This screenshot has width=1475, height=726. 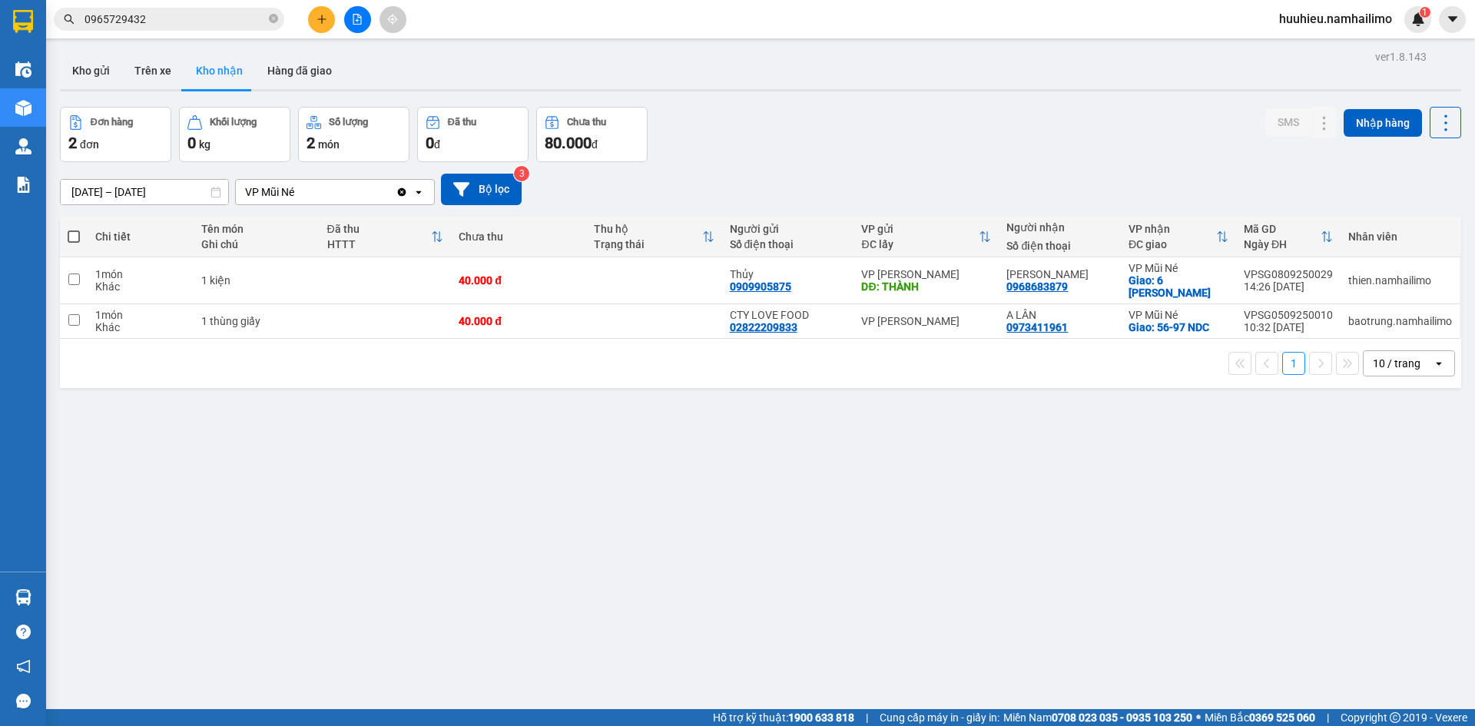 What do you see at coordinates (322, 19) in the screenshot?
I see `span: plus` at bounding box center [322, 19].